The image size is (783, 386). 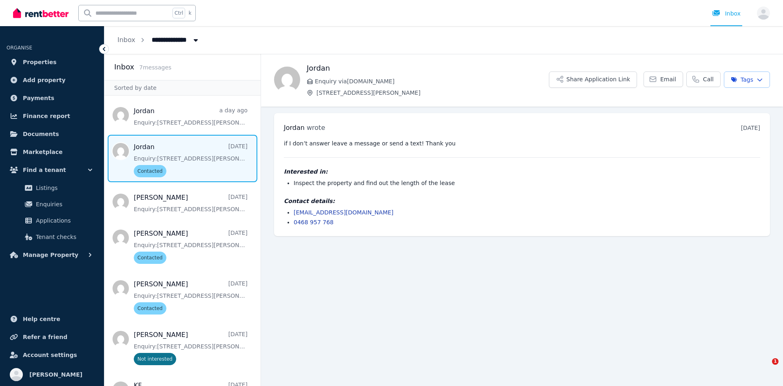 I want to click on a: Account settings, so click(x=52, y=355).